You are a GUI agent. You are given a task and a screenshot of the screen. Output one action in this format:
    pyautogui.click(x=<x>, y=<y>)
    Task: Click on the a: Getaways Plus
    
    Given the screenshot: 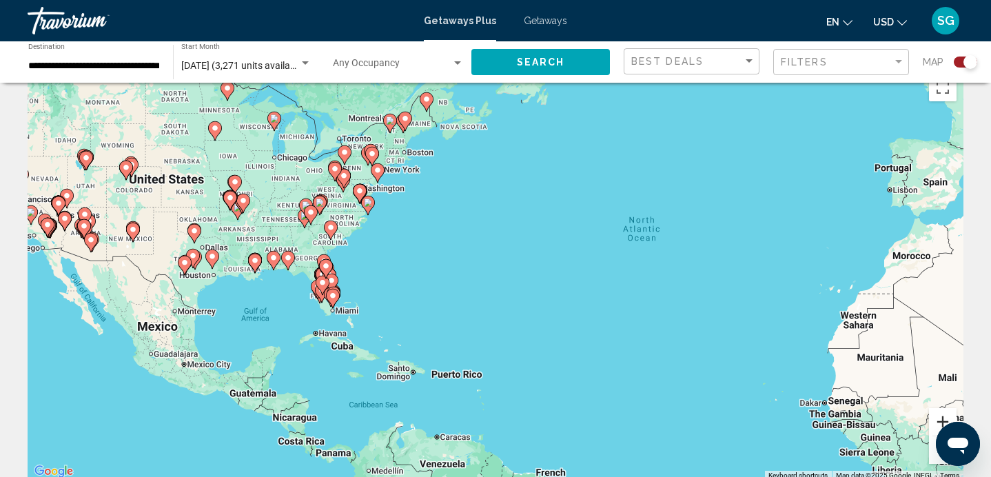 What is the action you would take?
    pyautogui.click(x=460, y=21)
    